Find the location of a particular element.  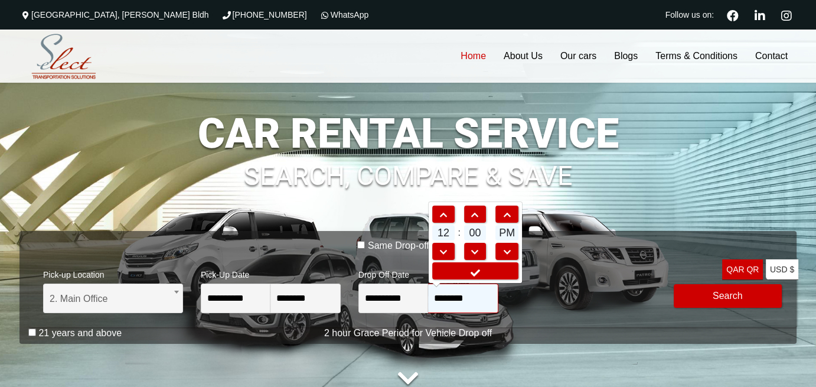

span: Drop Off Date is located at coordinates (428, 273).